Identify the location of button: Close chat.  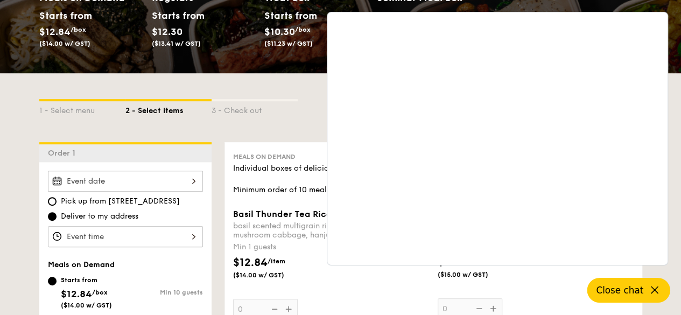
(629, 290).